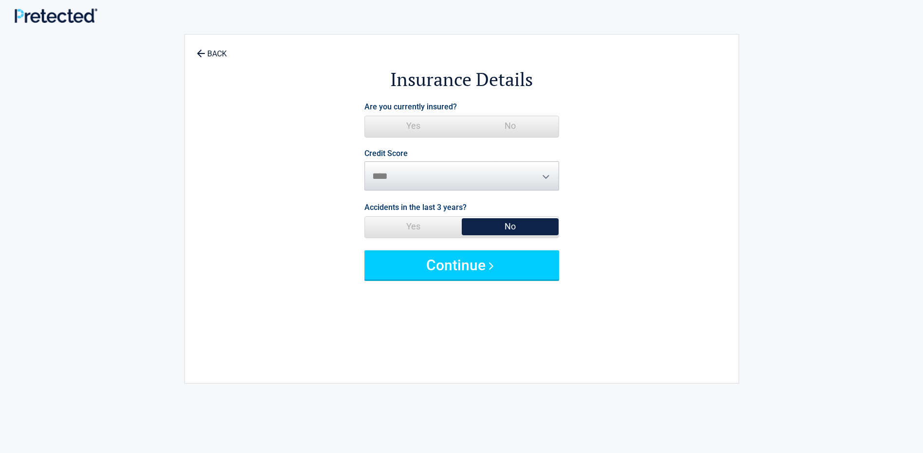 Image resolution: width=923 pixels, height=453 pixels. I want to click on a: BACK, so click(212, 49).